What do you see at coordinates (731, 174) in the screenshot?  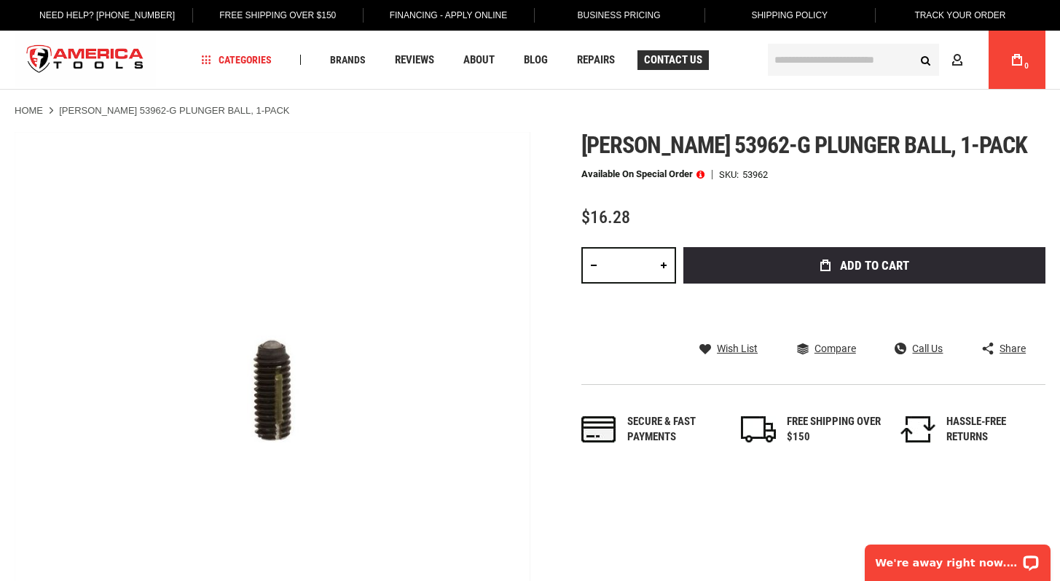 I see `strong: SKU` at bounding box center [731, 174].